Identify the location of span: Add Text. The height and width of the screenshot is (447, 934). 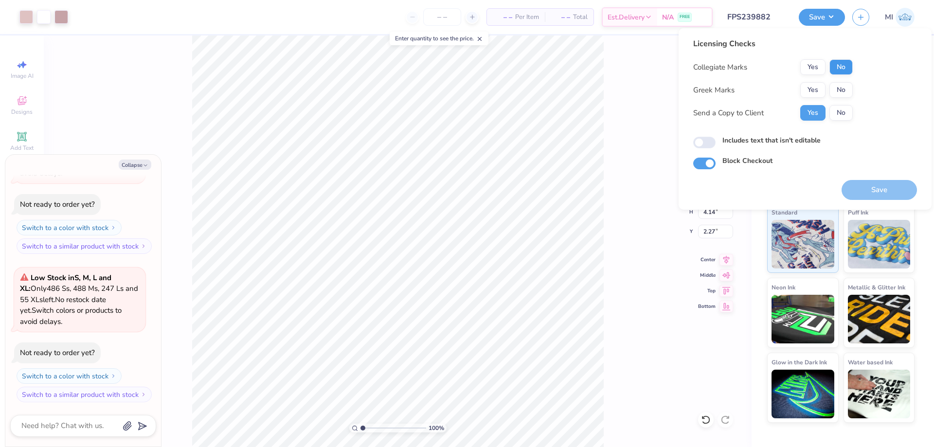
(22, 148).